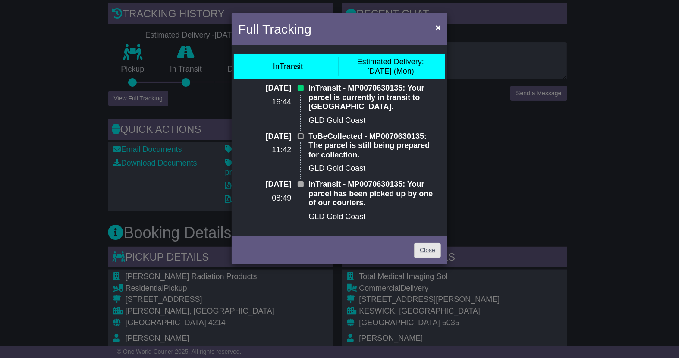 The width and height of the screenshot is (679, 358). Describe the element at coordinates (438, 27) in the screenshot. I see `button: Close` at that location.